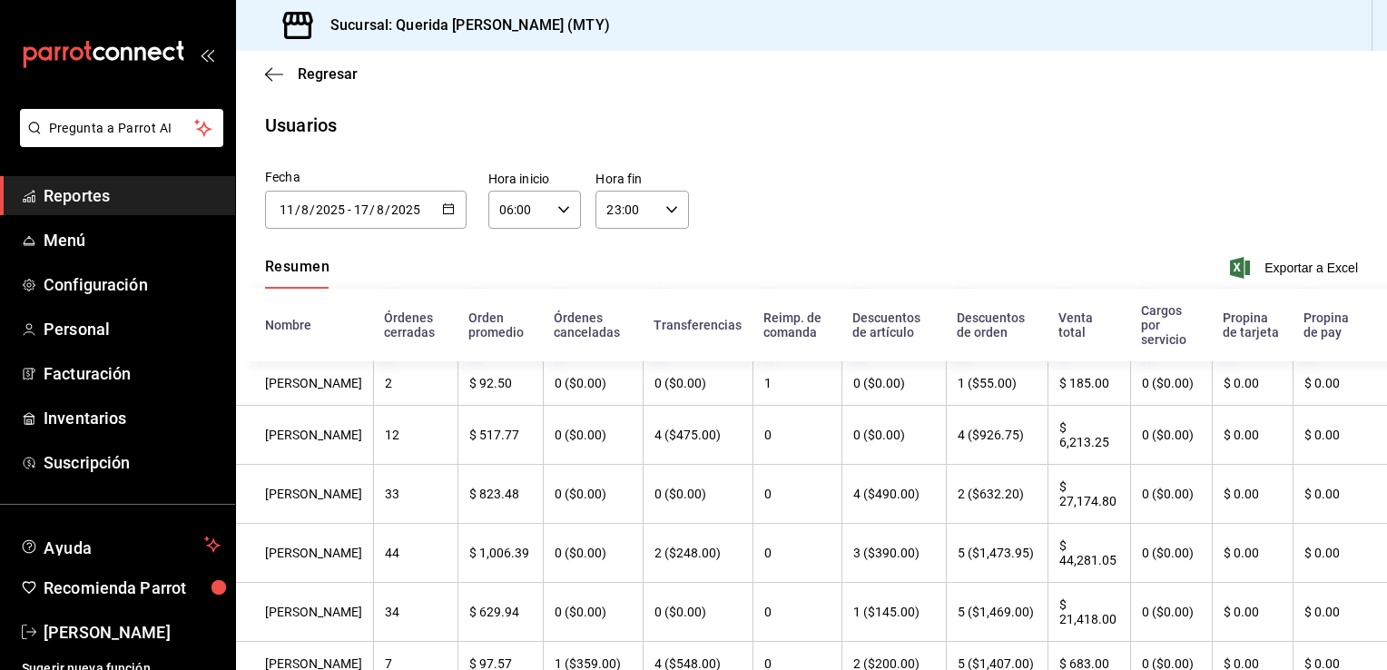 This screenshot has width=1387, height=670. What do you see at coordinates (415, 494) in the screenshot?
I see `th: 33` at bounding box center [415, 494].